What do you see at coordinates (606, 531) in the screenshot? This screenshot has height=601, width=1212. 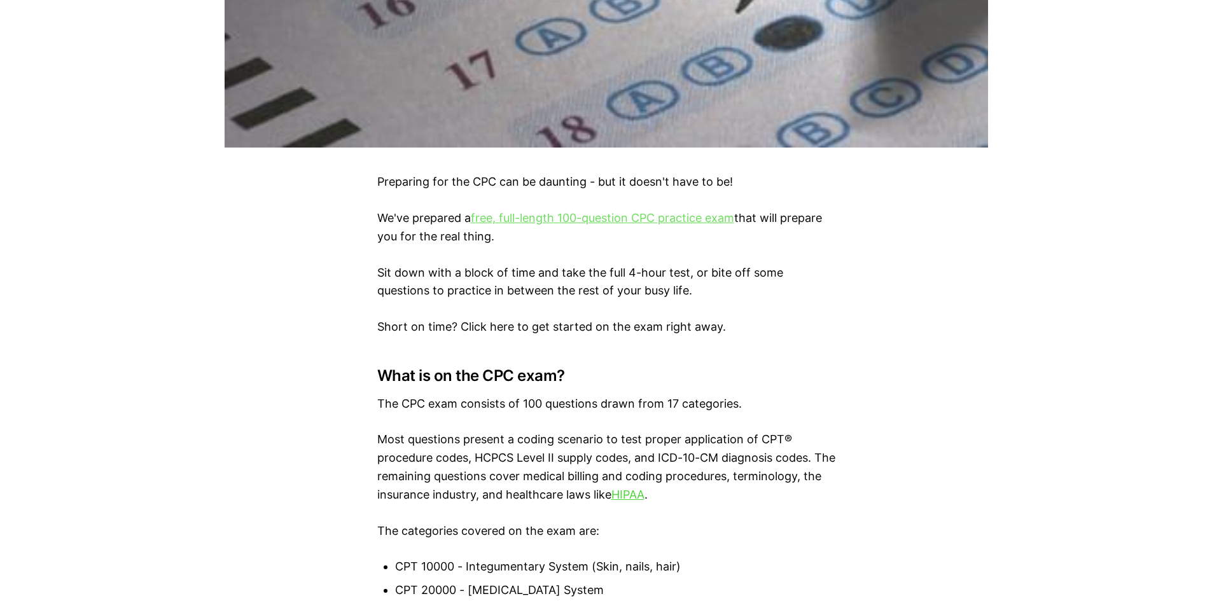 I see `p: The categories covered on the exam are:` at bounding box center [606, 531].